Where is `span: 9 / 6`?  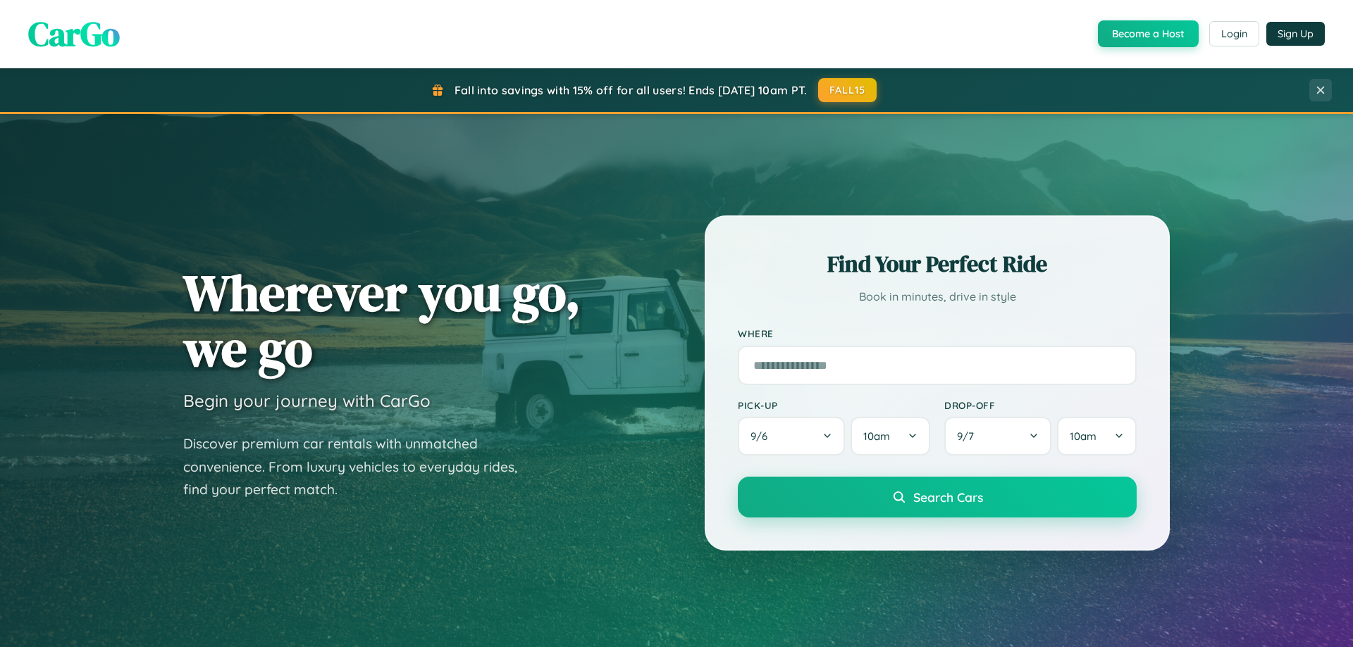
span: 9 / 6 is located at coordinates (762, 436).